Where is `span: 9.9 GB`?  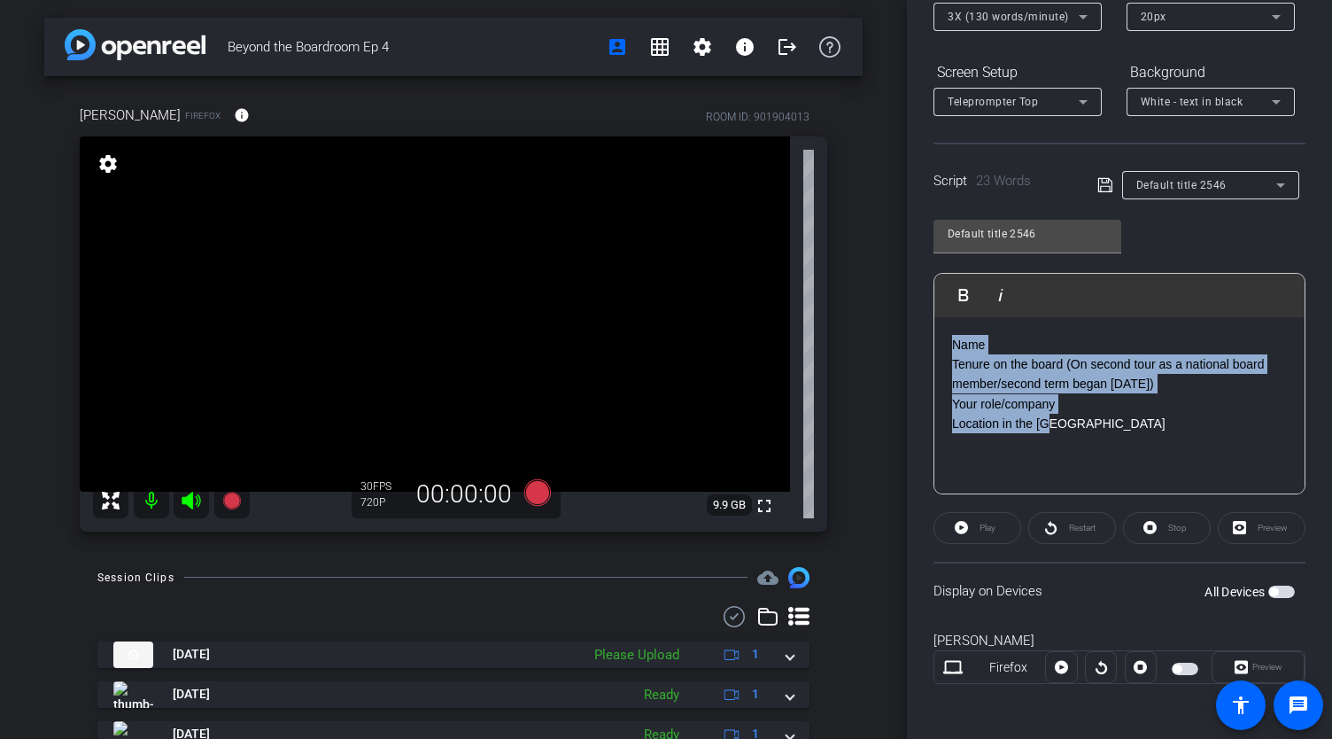
span: 9.9 GB is located at coordinates (729, 505).